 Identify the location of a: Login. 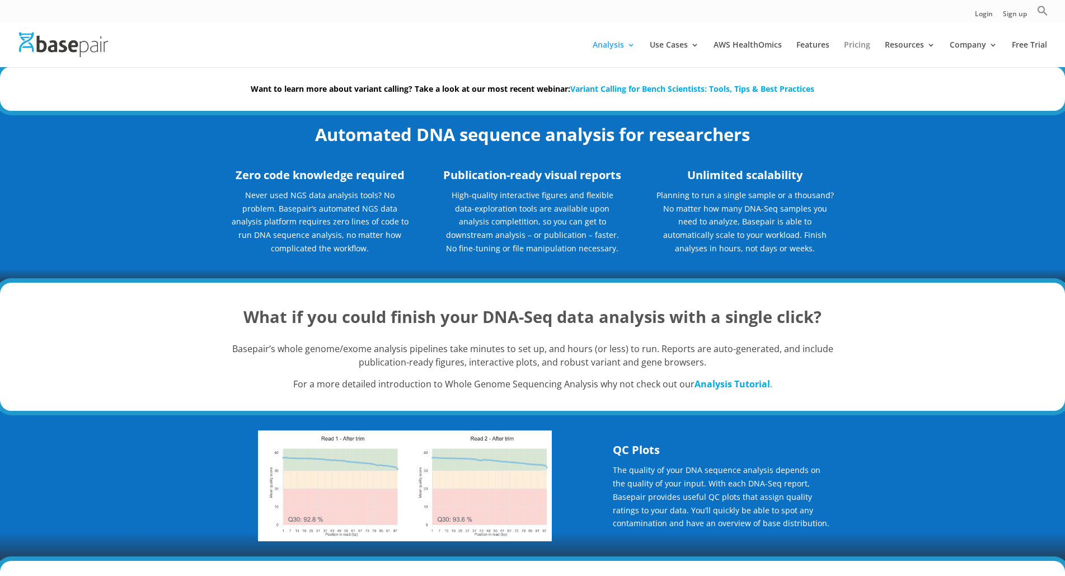
(983, 16).